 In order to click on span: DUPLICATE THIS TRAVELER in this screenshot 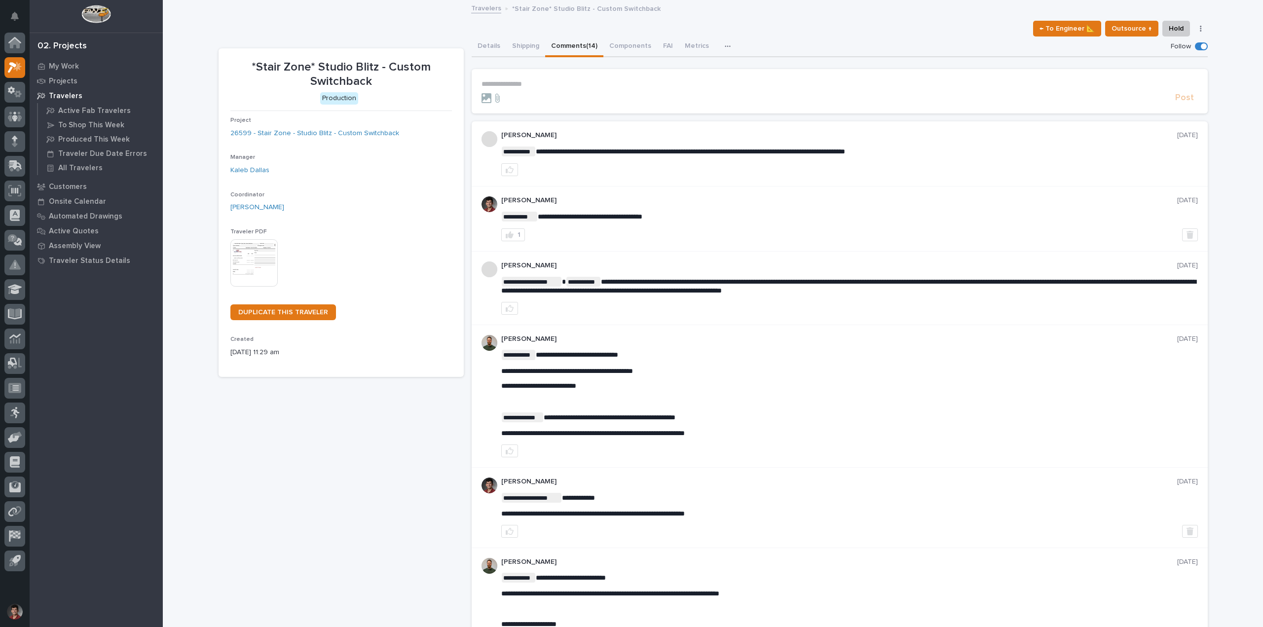, I will do `click(283, 312)`.